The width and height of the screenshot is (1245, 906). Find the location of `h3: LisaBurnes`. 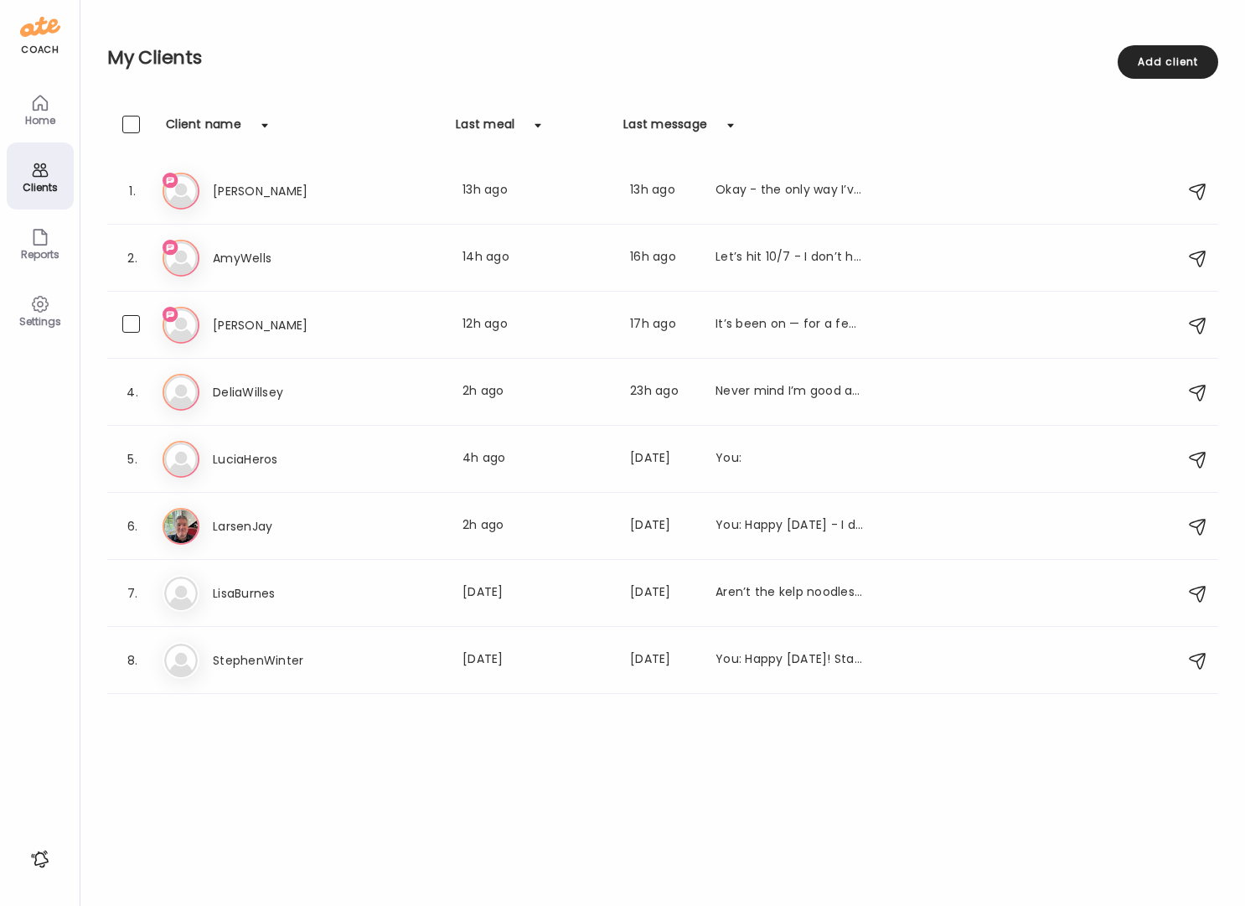

h3: LisaBurnes is located at coordinates (287, 593).